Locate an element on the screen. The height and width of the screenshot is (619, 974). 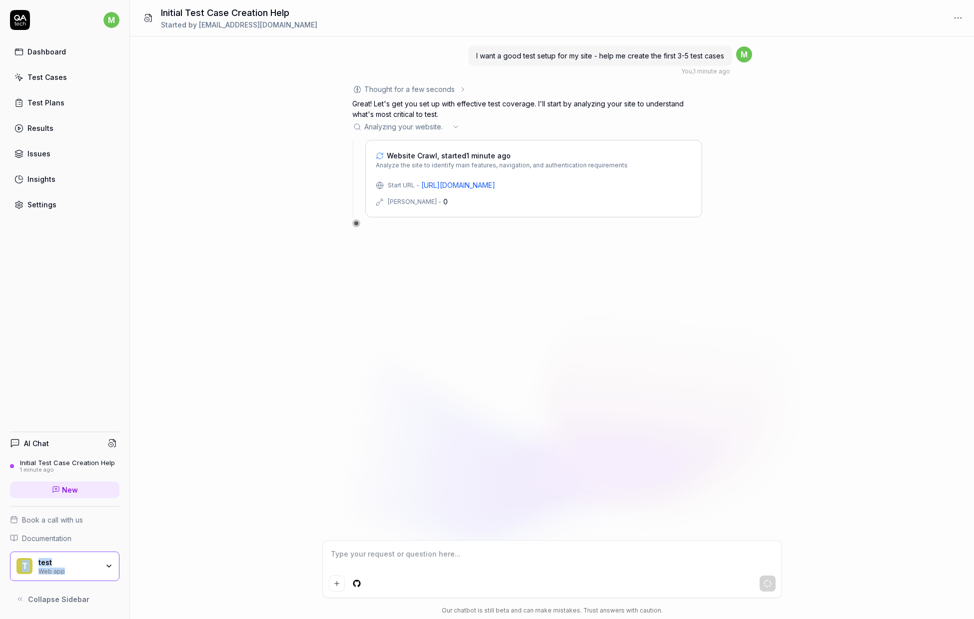
span: You is located at coordinates (687, 71).